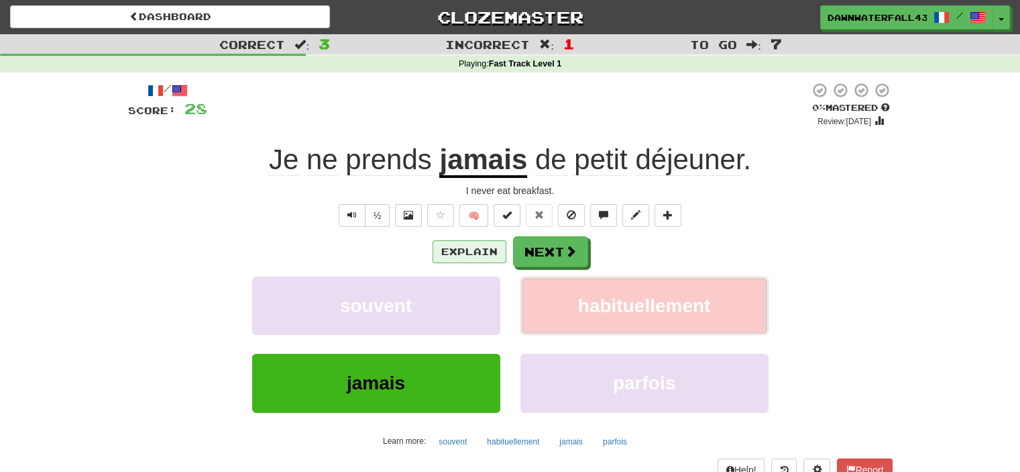  I want to click on strong: Fast Track Level 1, so click(525, 64).